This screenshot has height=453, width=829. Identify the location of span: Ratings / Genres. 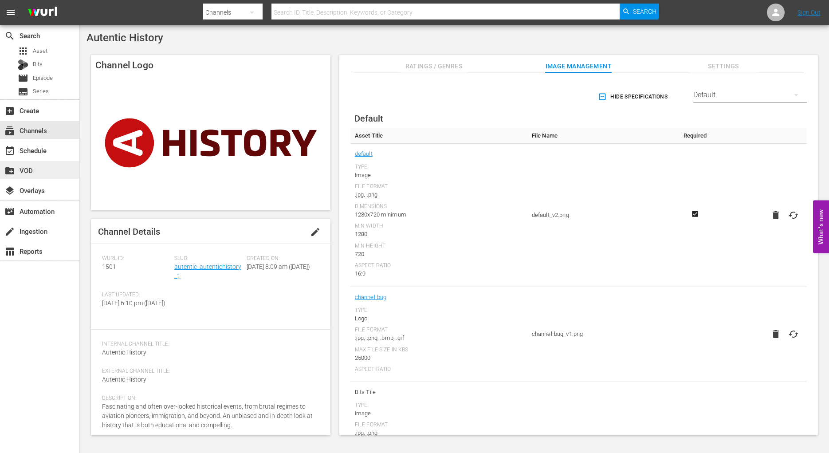
(434, 66).